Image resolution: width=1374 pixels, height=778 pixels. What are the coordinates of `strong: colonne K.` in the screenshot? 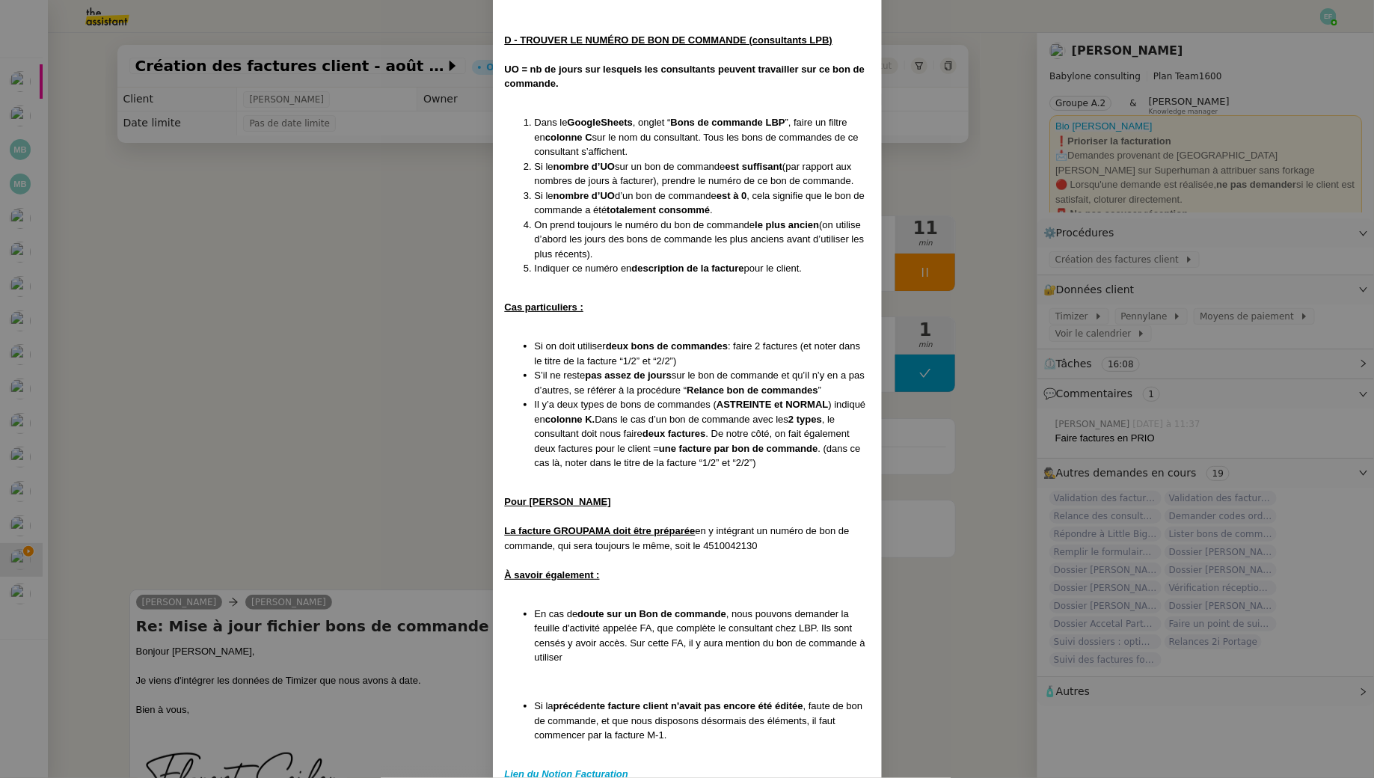 It's located at (570, 419).